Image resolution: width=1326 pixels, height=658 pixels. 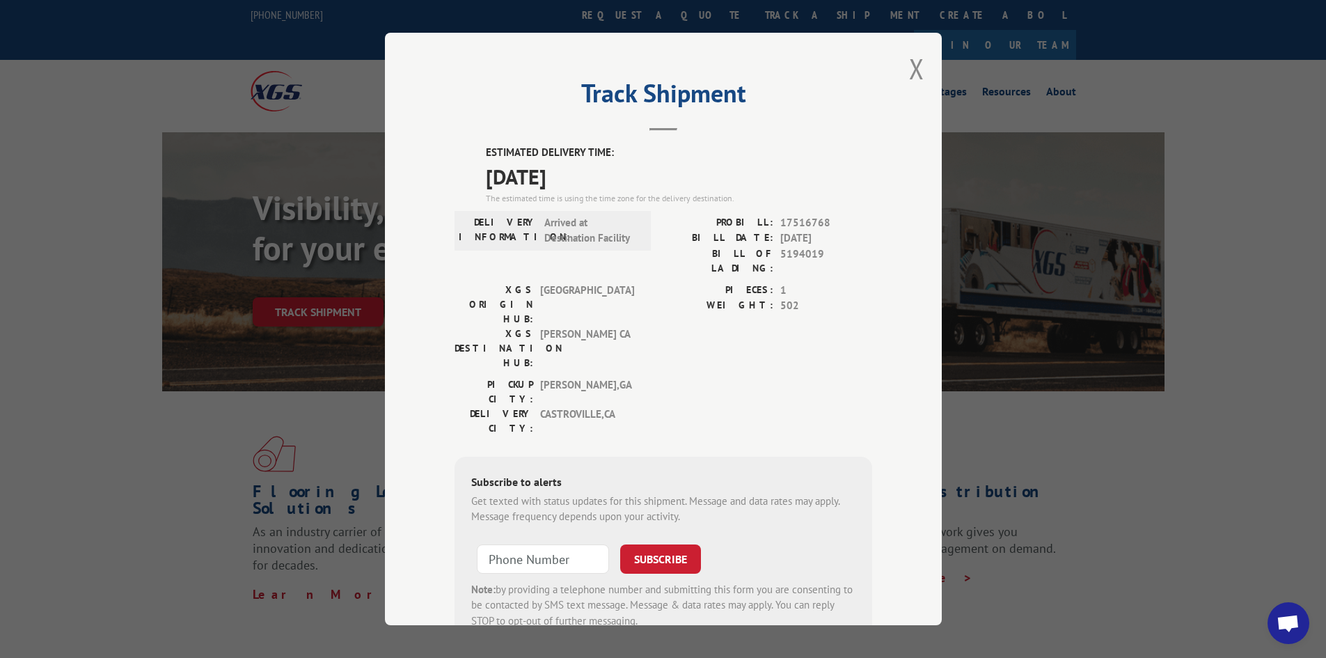 What do you see at coordinates (718, 306) in the screenshot?
I see `label: WEIGHT:` at bounding box center [718, 306].